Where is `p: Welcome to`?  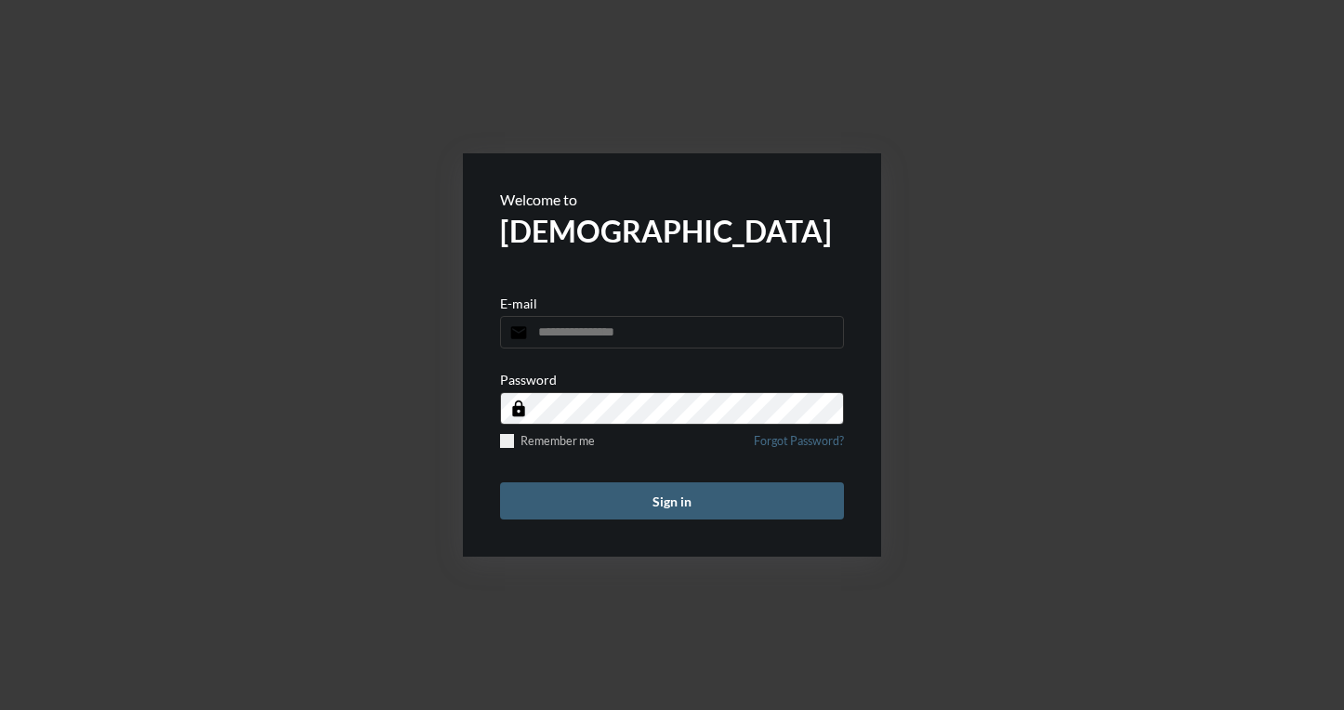
p: Welcome to is located at coordinates (672, 199).